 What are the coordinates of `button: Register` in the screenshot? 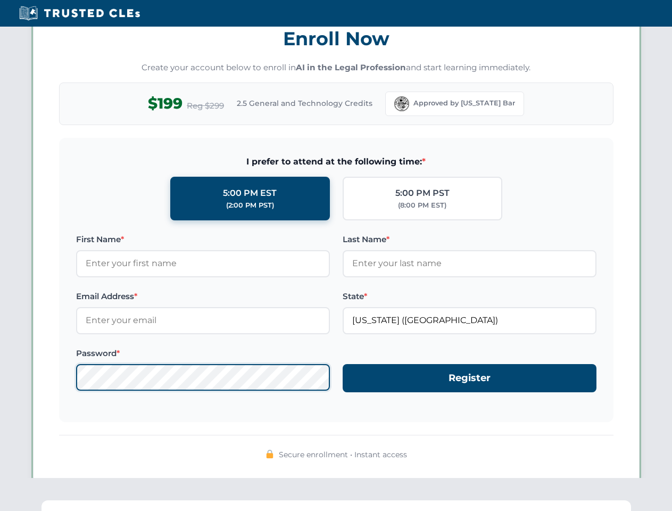 It's located at (469, 378).